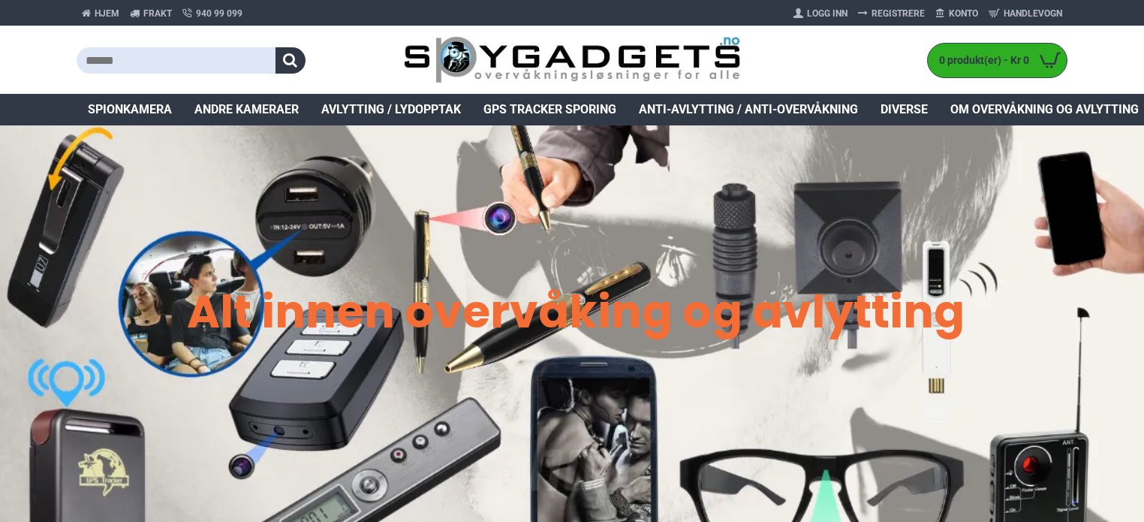 This screenshot has height=522, width=1144. I want to click on a: Avlytting / Lydopptak, so click(391, 110).